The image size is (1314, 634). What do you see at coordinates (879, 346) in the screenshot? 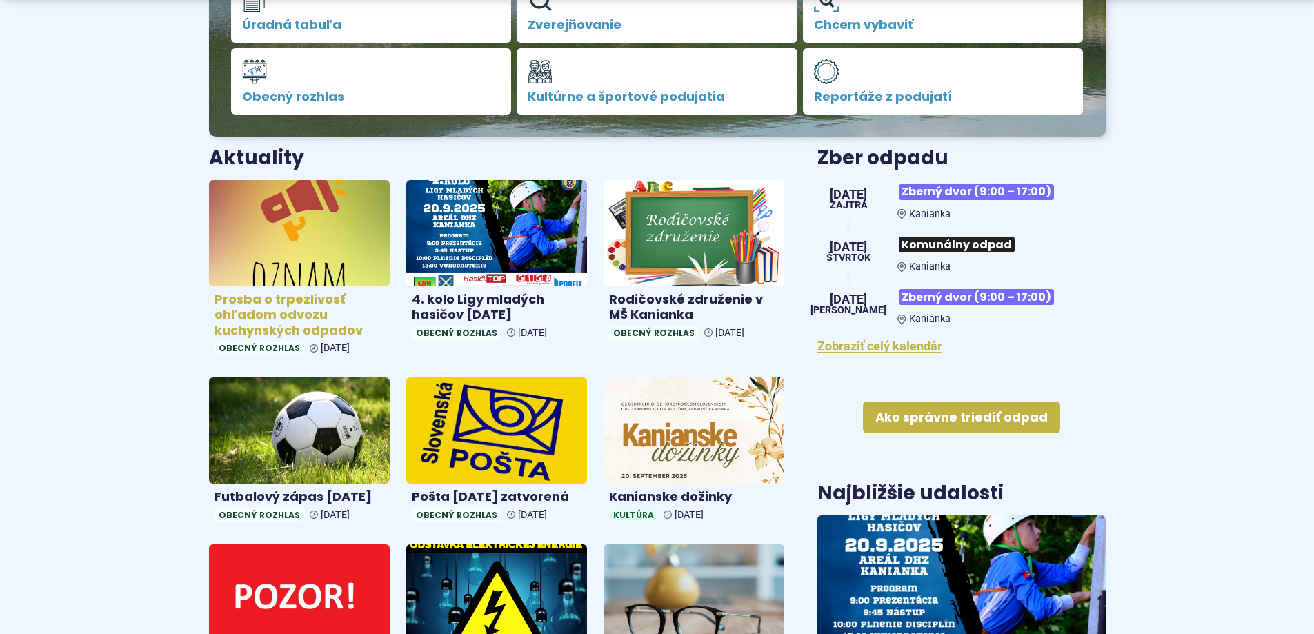
I see `a: Zobraziť celý kalendár` at bounding box center [879, 346].